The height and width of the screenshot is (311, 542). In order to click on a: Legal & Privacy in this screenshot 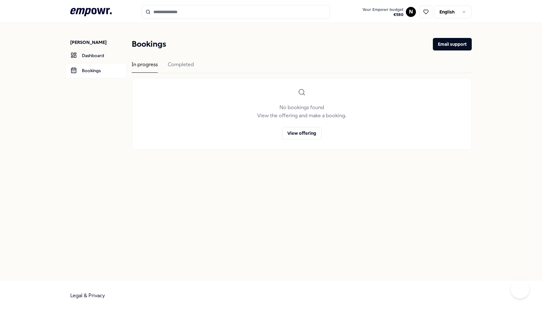, I will do `click(88, 296)`.